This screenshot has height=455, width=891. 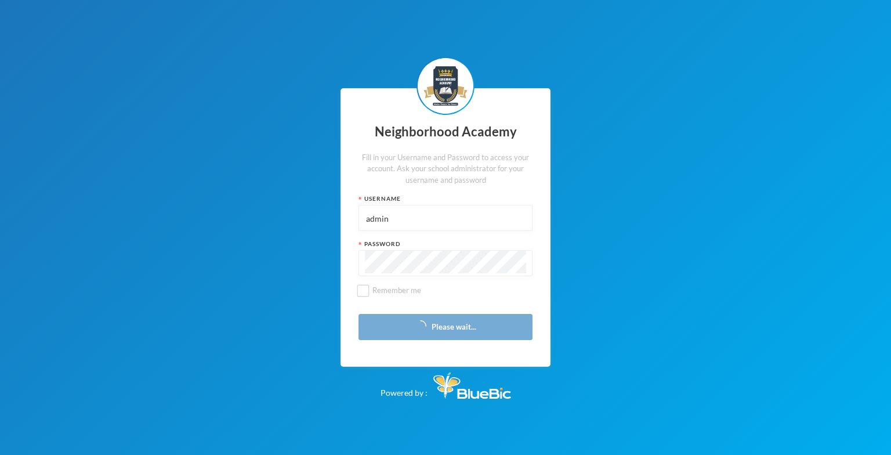 What do you see at coordinates (445, 382) in the screenshot?
I see `div: Powered by :` at bounding box center [445, 382].